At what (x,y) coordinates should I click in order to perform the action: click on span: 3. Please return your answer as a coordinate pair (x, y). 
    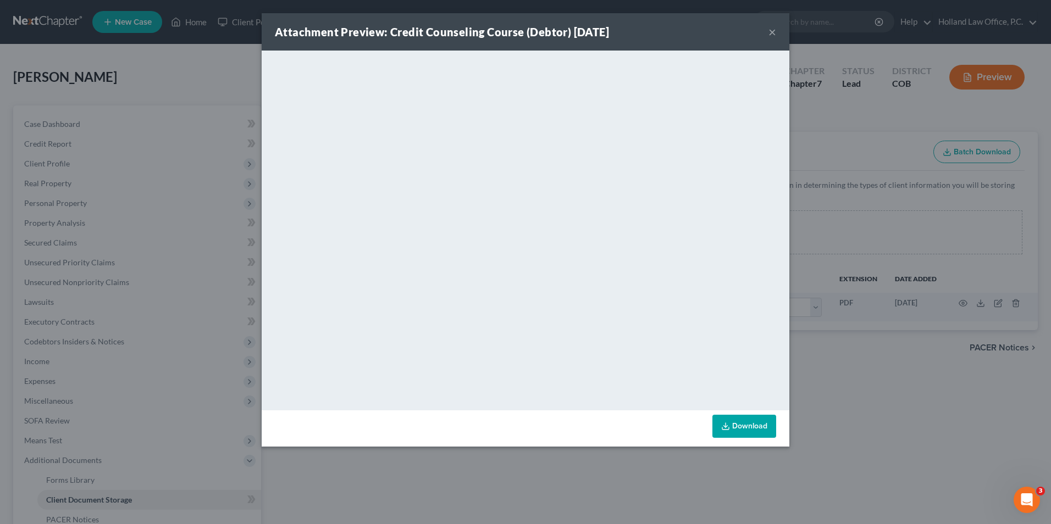
    Looking at the image, I should click on (1041, 491).